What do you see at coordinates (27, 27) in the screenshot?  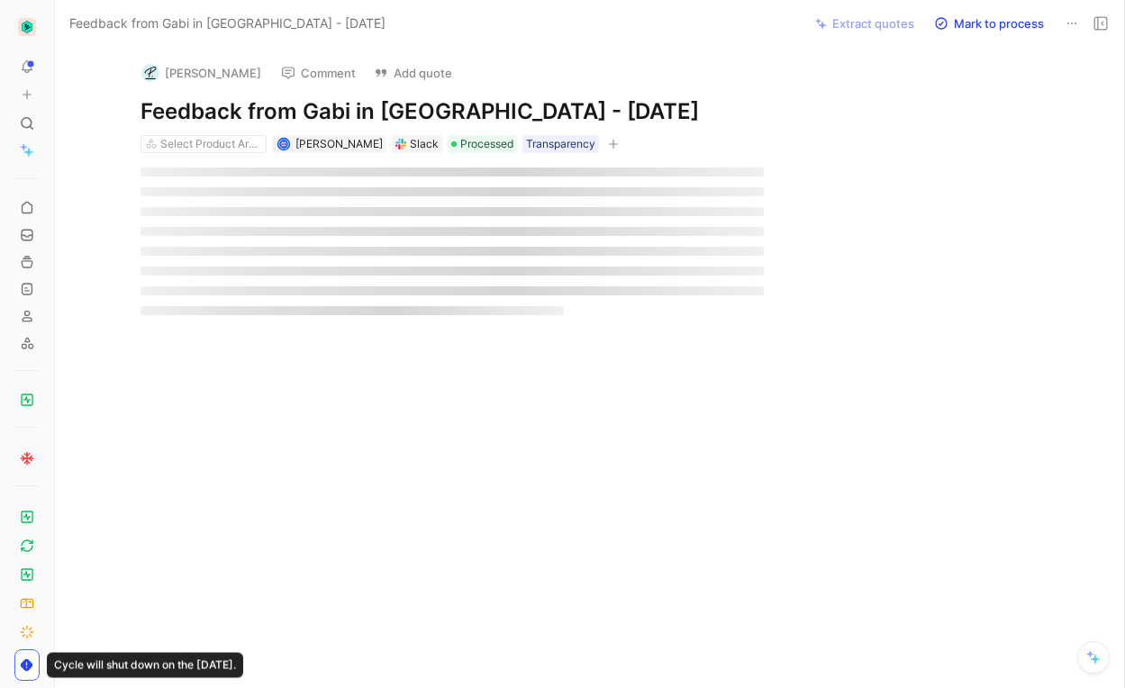 I see `img: Zinc` at bounding box center [27, 27].